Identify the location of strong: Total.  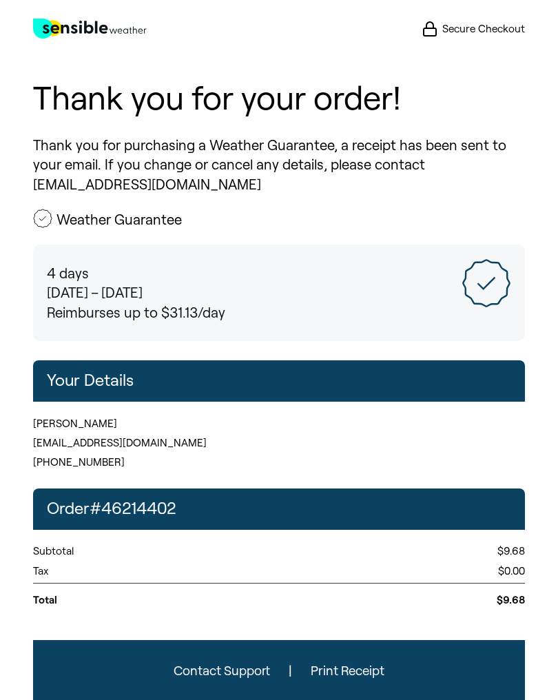
(45, 600).